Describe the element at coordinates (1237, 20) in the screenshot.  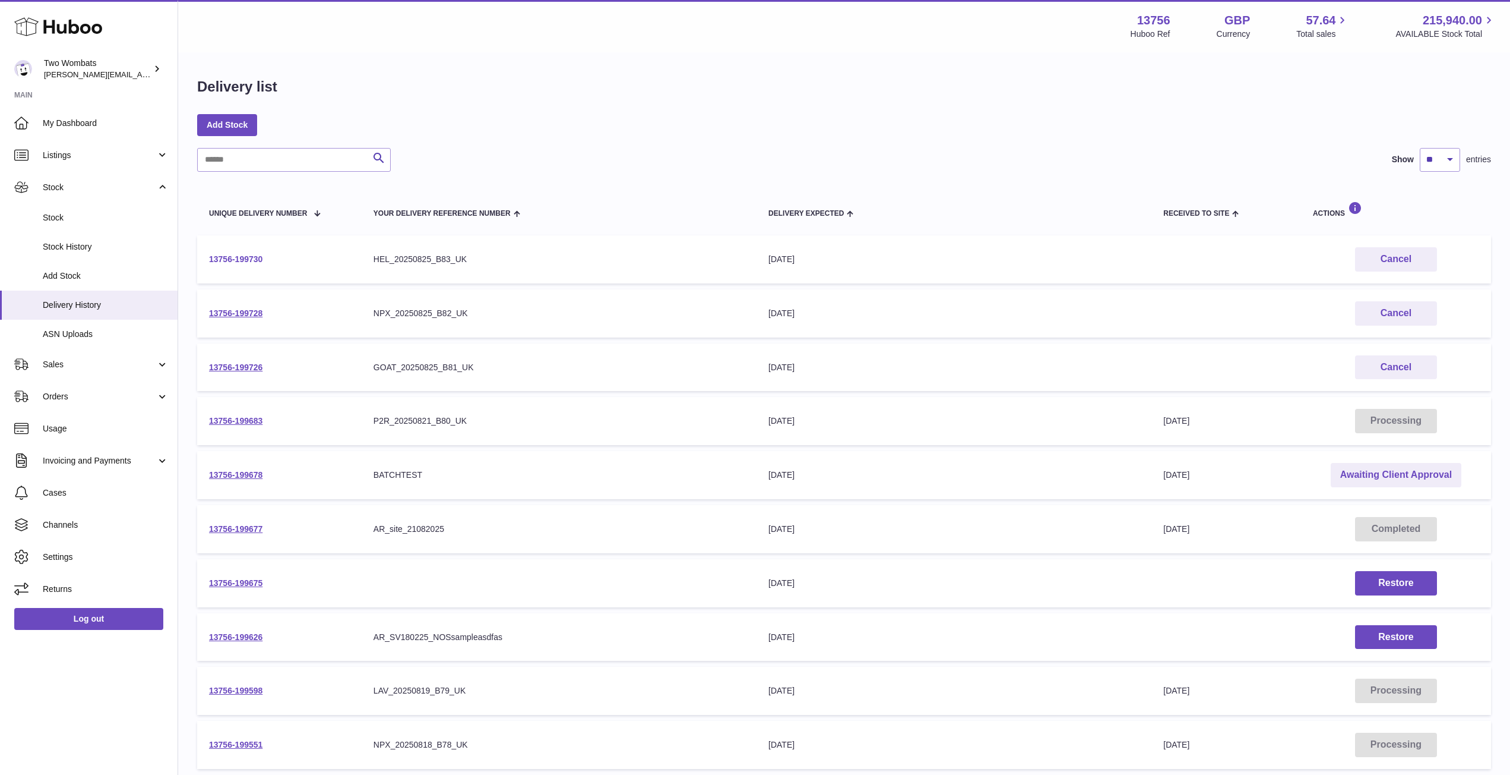
I see `strong: GBP` at that location.